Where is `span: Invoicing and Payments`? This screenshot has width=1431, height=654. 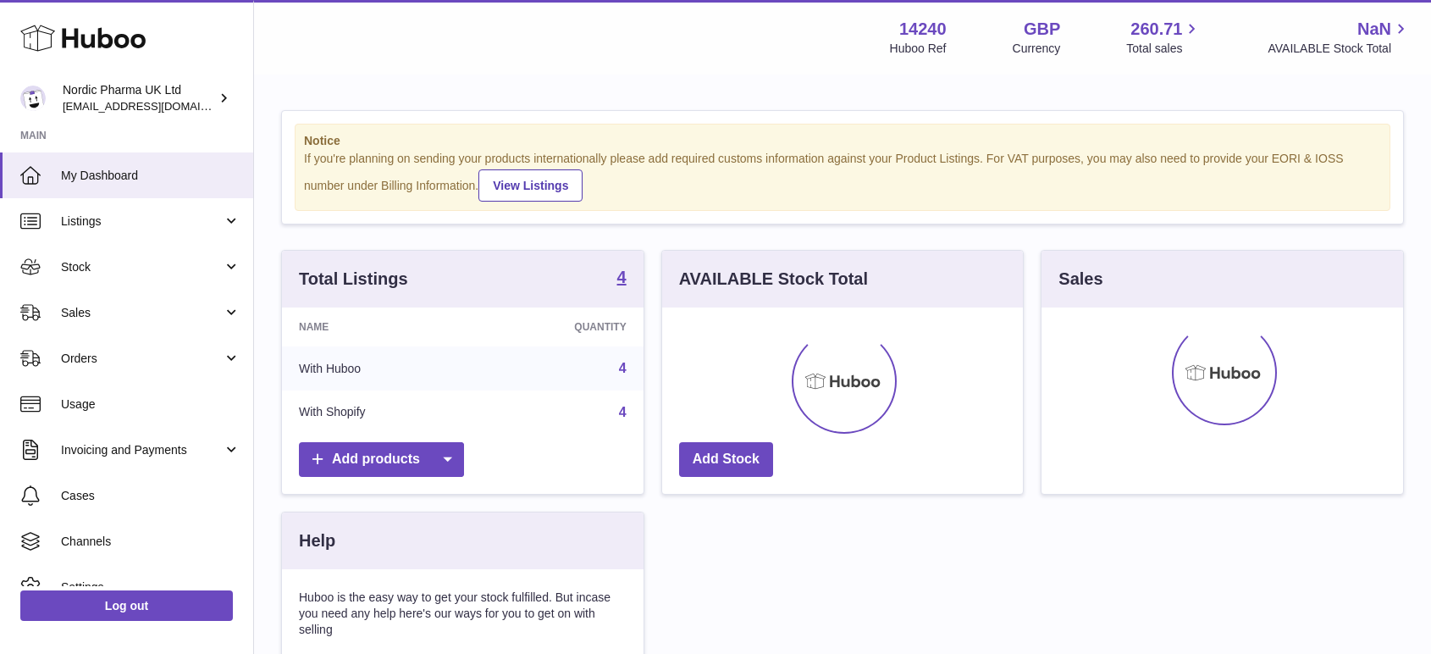
span: Invoicing and Payments is located at coordinates (141, 450).